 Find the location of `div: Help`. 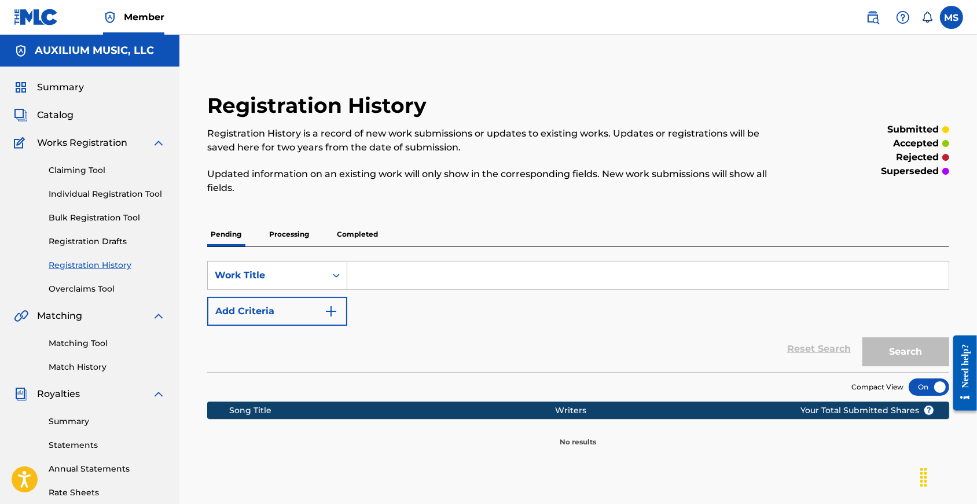

div: Help is located at coordinates (903, 17).